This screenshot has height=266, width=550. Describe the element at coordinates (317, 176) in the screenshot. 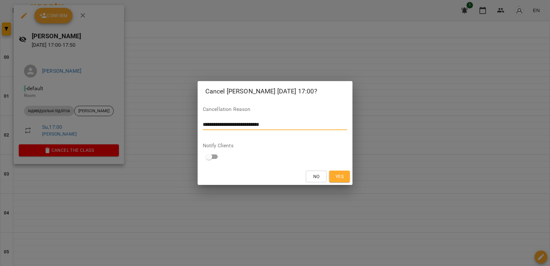

I see `span: No` at that location.